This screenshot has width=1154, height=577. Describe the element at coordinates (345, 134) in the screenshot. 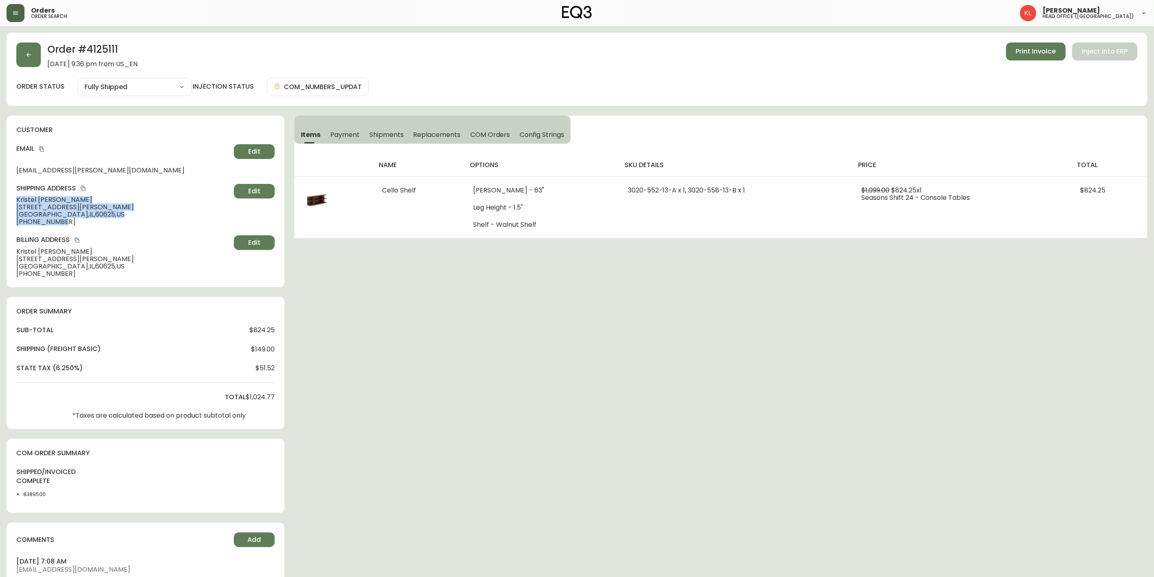

I see `span: Payment` at that location.